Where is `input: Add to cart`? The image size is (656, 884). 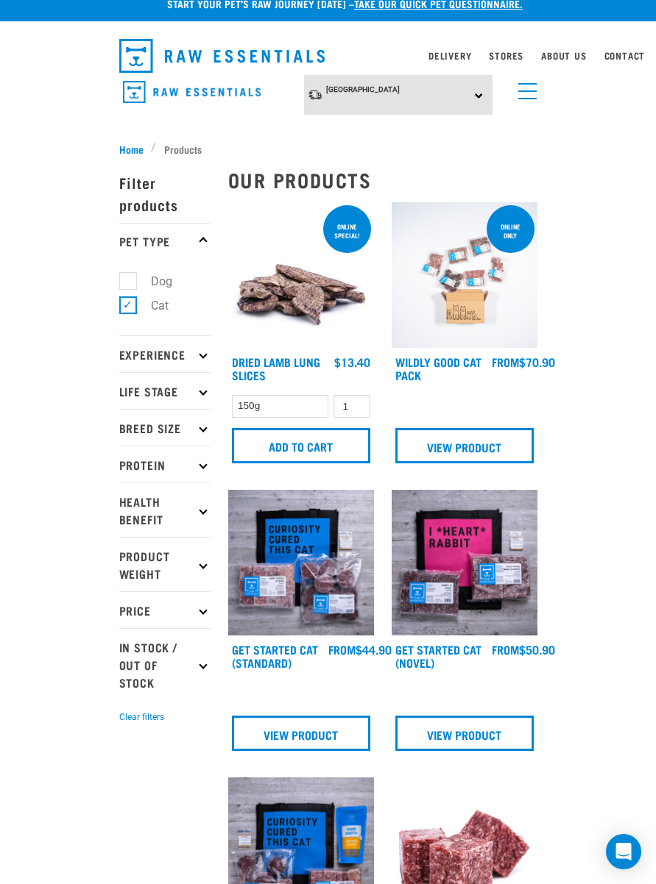
input: Add to cart is located at coordinates (301, 446).